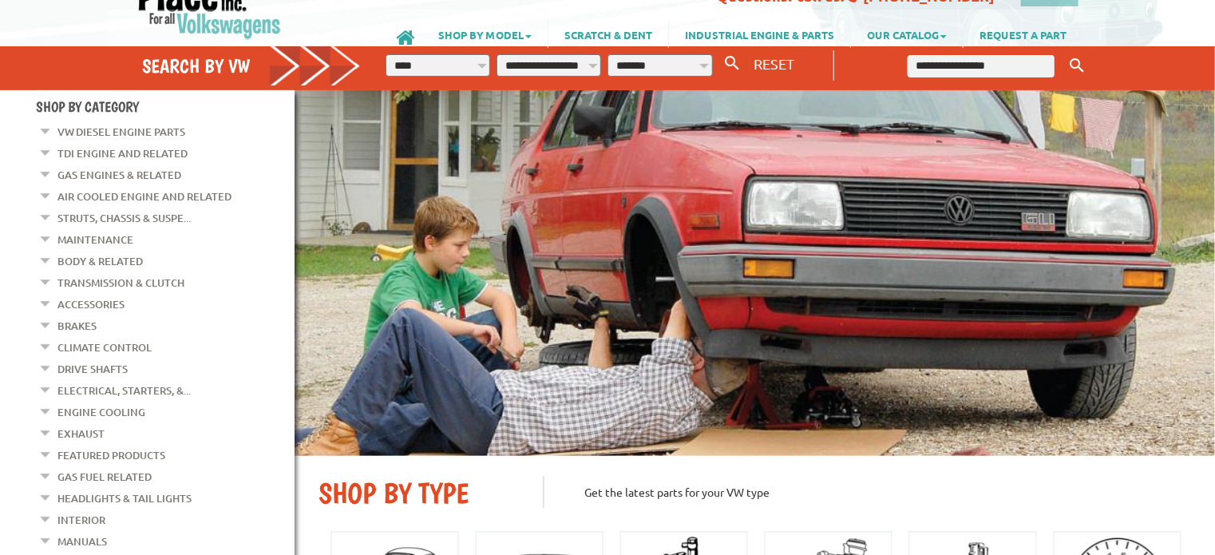  Describe the element at coordinates (418, 493) in the screenshot. I see `h2: SHOP BY TYPE` at that location.